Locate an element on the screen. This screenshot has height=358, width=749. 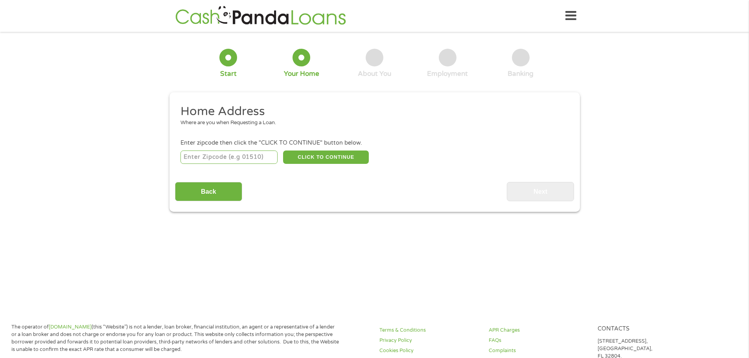
a: Cookies Policy is located at coordinates (429, 351).